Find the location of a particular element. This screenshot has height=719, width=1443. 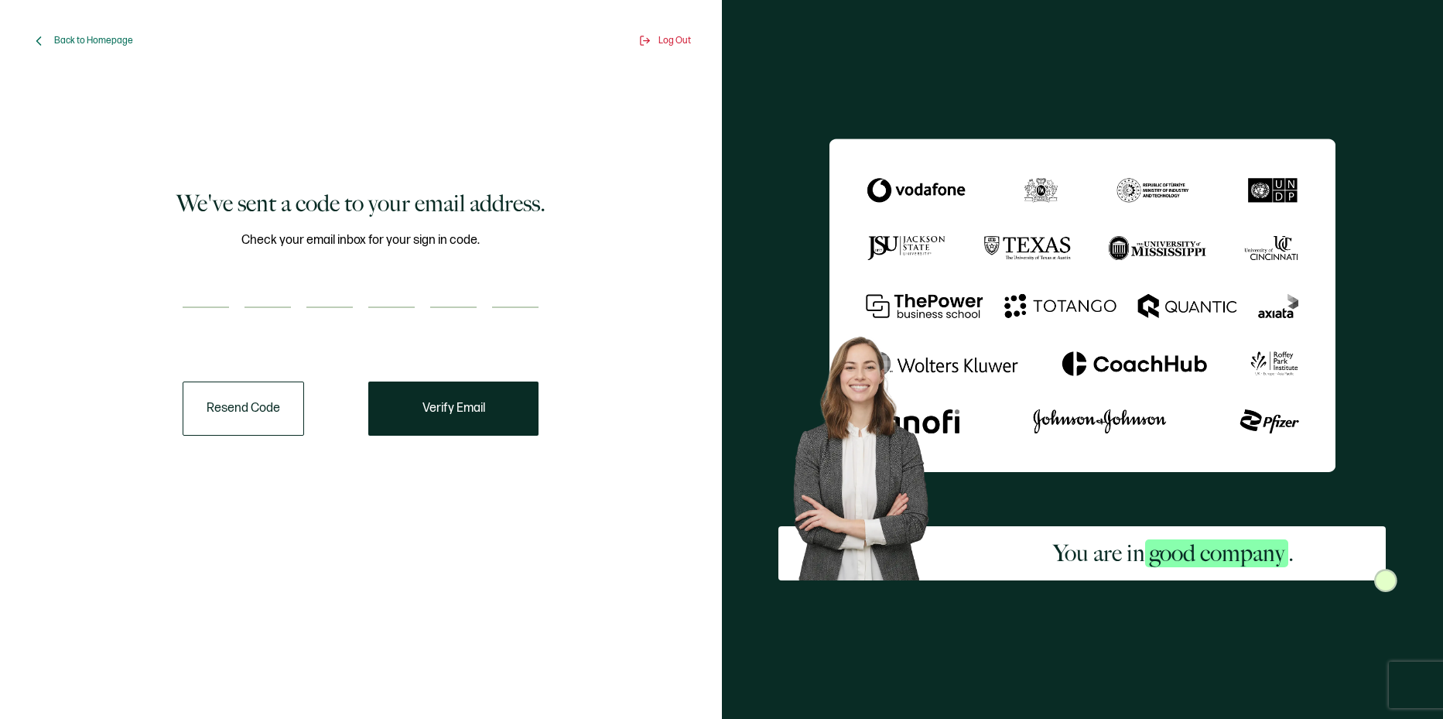

button: Resend Code is located at coordinates (243, 409).